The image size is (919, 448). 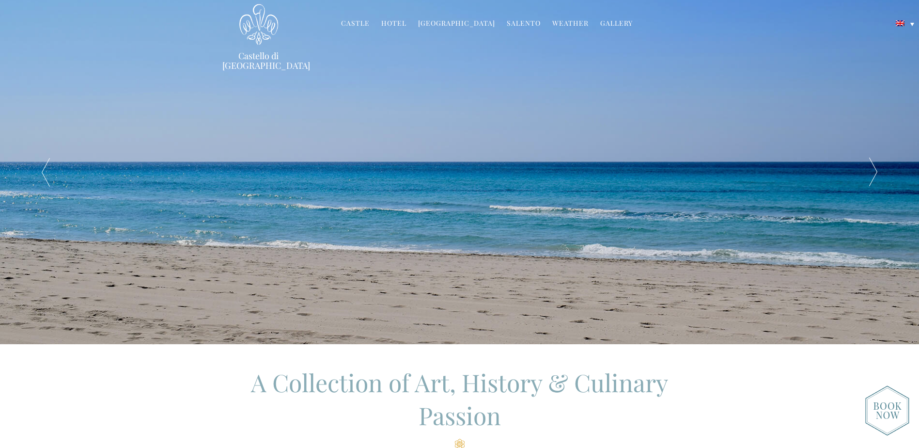 What do you see at coordinates (616, 24) in the screenshot?
I see `a: Gallery` at bounding box center [616, 24].